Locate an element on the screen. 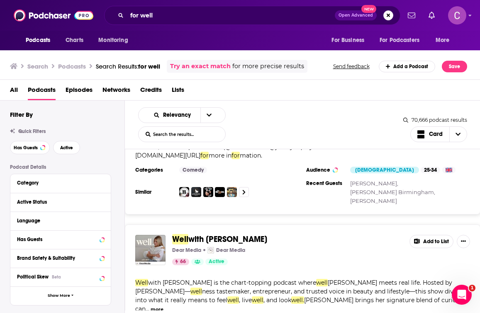 The width and height of the screenshot is (480, 313). a: Proper True Yarn is located at coordinates (232, 192).